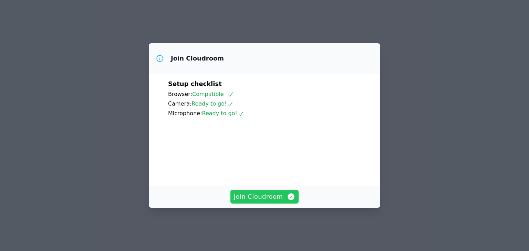  What do you see at coordinates (264, 197) in the screenshot?
I see `span: Join Cloudroom` at bounding box center [264, 197].